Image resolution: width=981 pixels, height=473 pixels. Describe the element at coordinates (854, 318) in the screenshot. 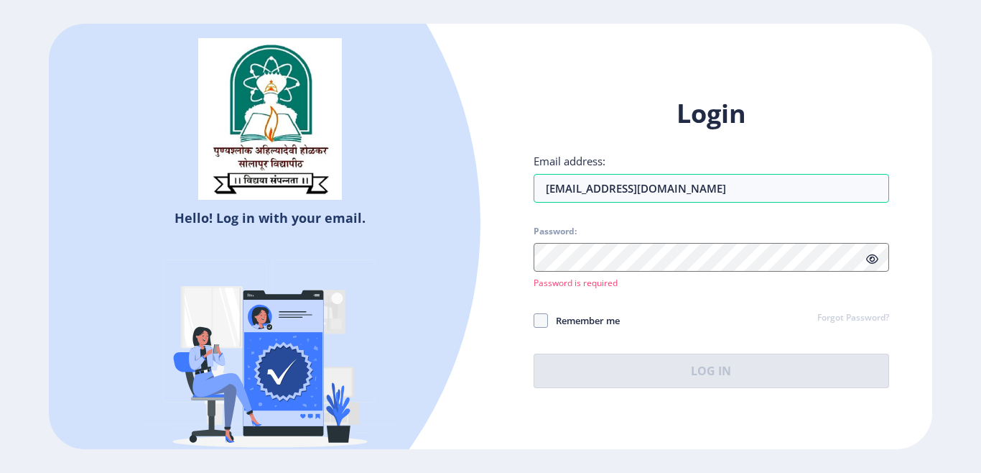

I see `a: Forgot Password?` at that location.